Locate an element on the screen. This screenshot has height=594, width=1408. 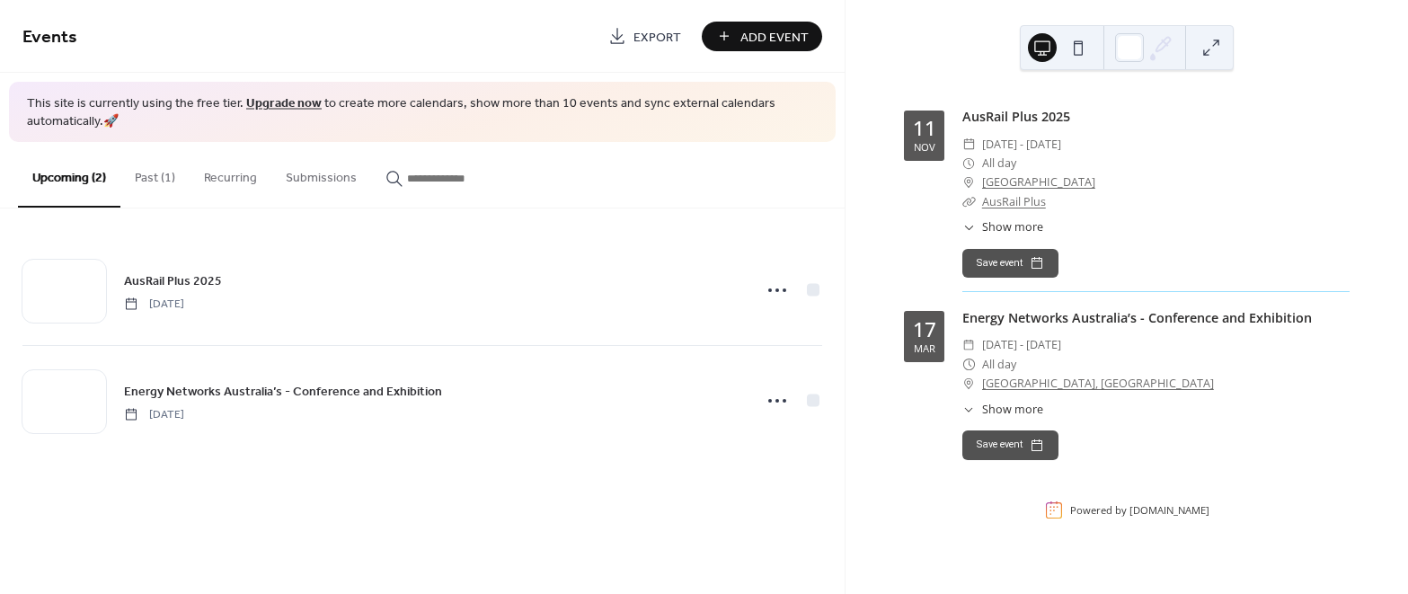
div: Powered by is located at coordinates (1139, 509).